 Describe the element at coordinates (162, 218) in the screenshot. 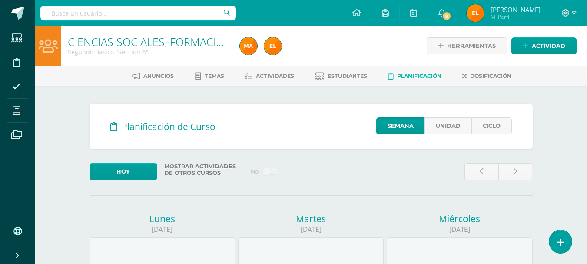

I see `div: Lunes` at that location.